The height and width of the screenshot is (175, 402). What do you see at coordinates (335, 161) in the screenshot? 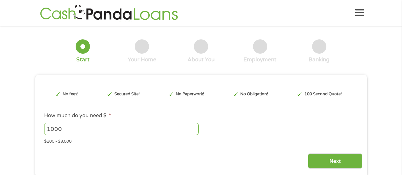
I see `input: Next` at bounding box center [335, 161].